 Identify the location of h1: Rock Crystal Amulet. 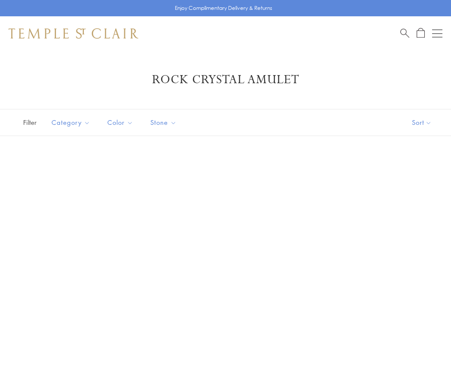
(226, 80).